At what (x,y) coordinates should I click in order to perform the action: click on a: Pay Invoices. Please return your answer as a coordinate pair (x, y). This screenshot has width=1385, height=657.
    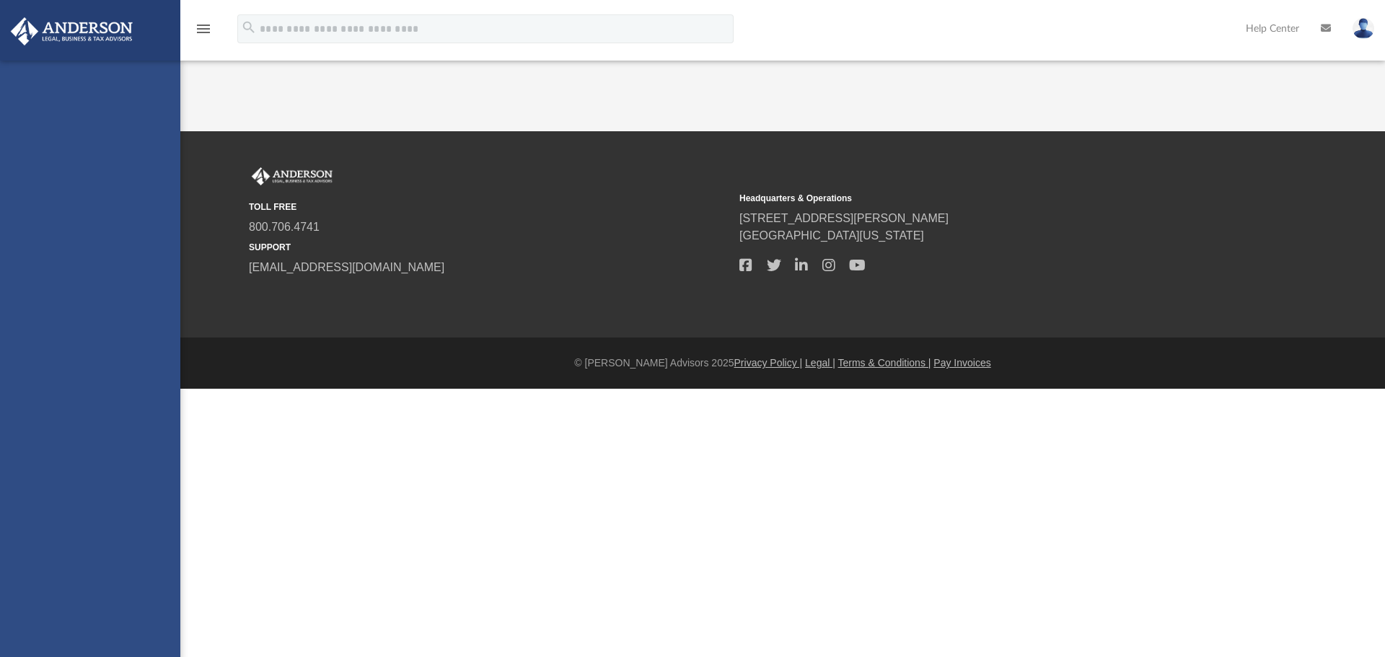
    Looking at the image, I should click on (962, 363).